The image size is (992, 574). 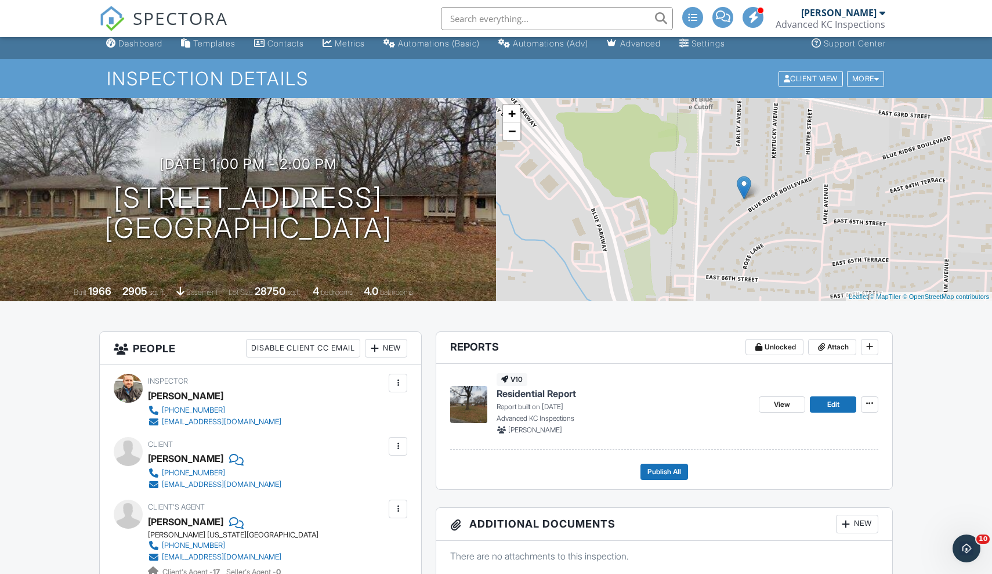 I want to click on a: © MapTiler, so click(x=886, y=297).